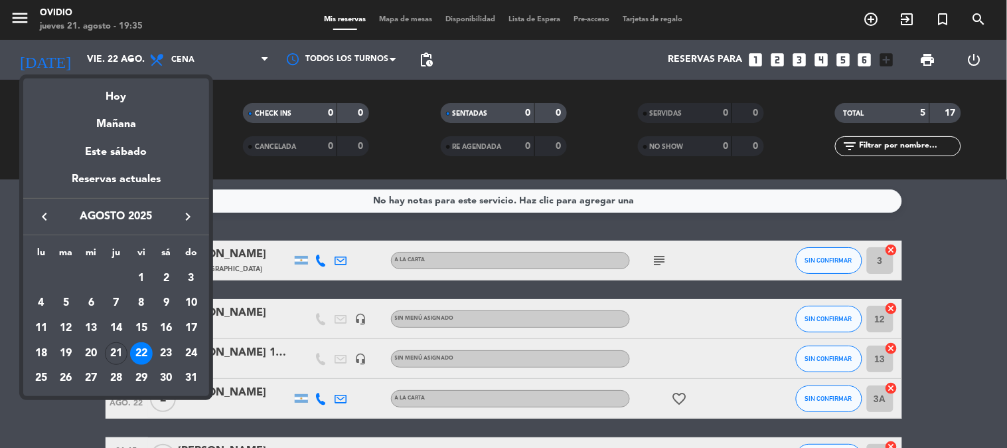 This screenshot has height=448, width=1007. Describe the element at coordinates (188, 217) in the screenshot. I see `i: keyboard_arrow_right` at that location.